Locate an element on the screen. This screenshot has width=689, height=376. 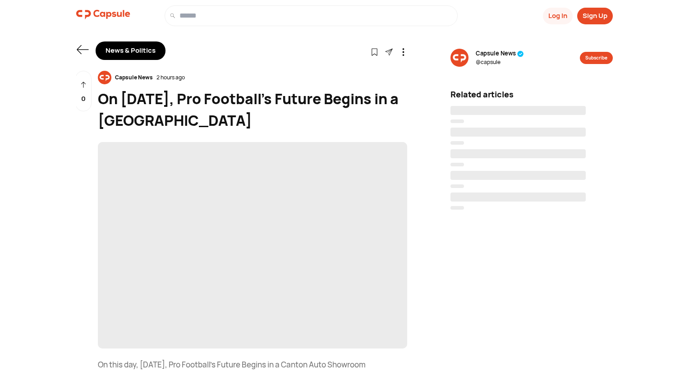
p: 0 is located at coordinates (83, 99).